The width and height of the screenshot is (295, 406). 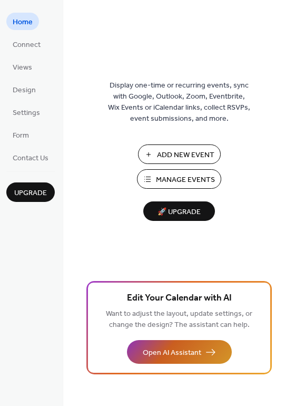 I want to click on button: Open AI Assistant, so click(x=179, y=351).